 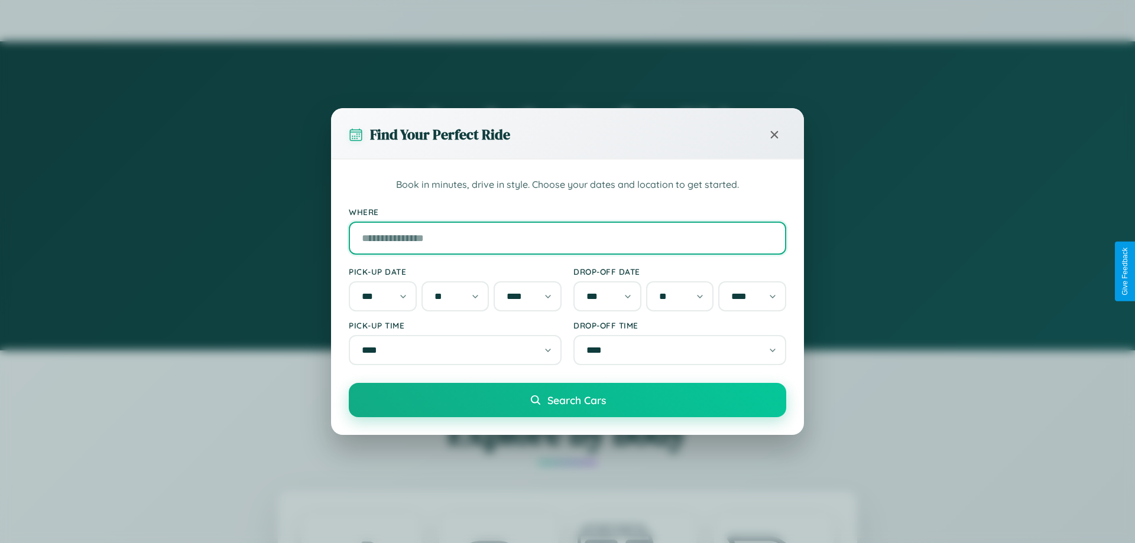 What do you see at coordinates (568, 400) in the screenshot?
I see `button: Search Cars` at bounding box center [568, 400].